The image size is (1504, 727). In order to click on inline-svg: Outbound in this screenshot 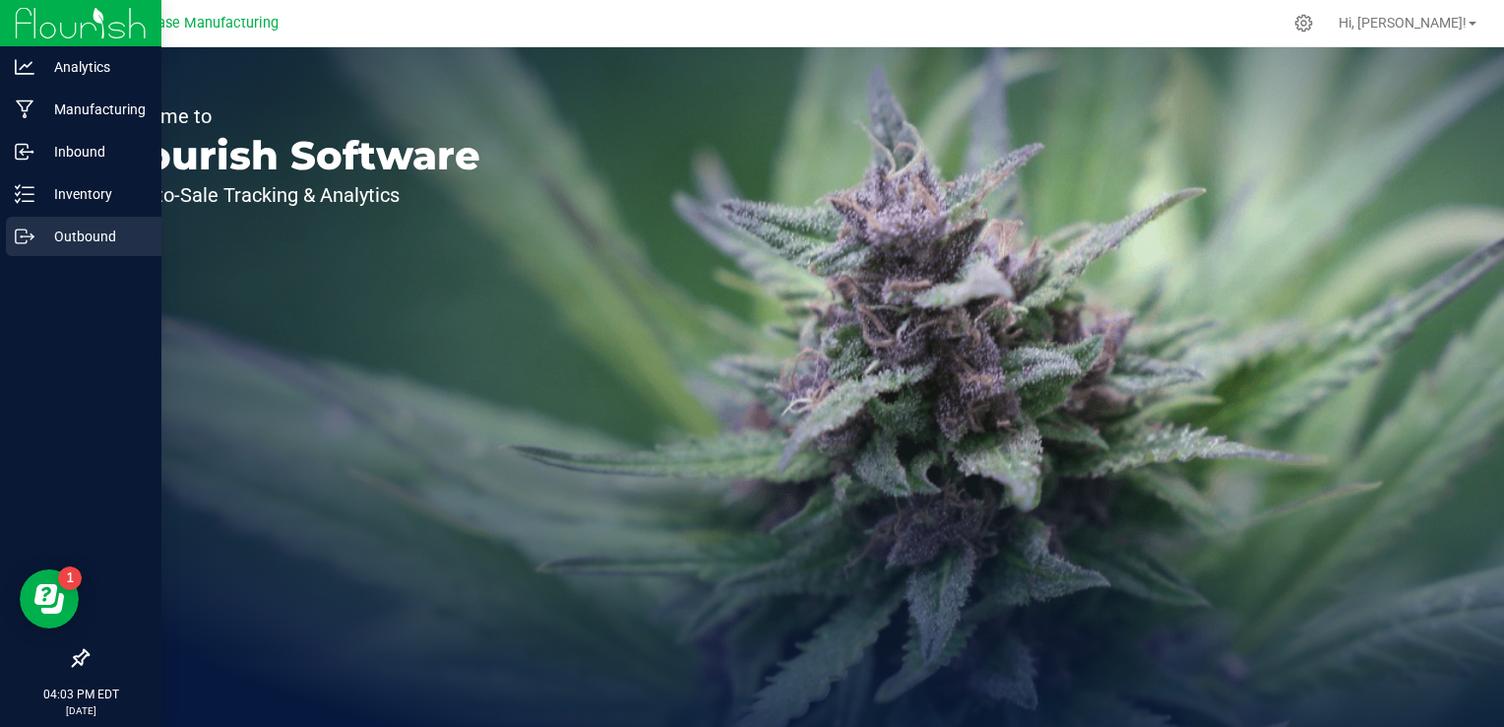, I will do `click(25, 236)`.